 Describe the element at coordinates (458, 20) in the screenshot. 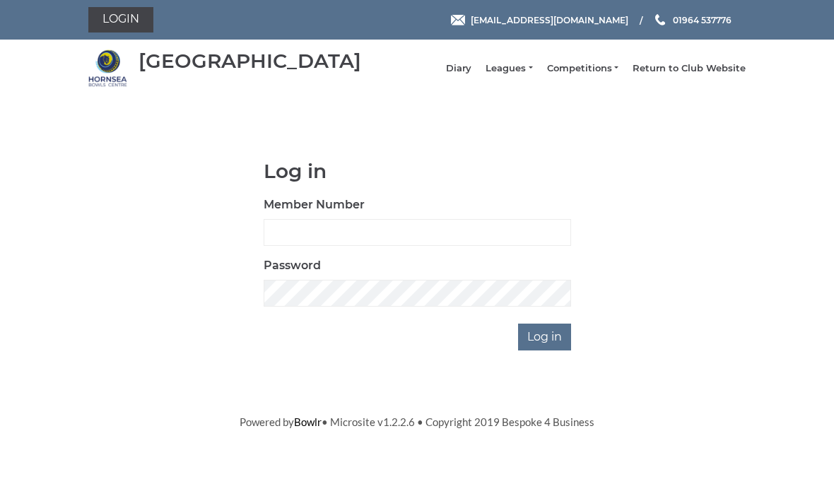

I see `img: Email` at that location.